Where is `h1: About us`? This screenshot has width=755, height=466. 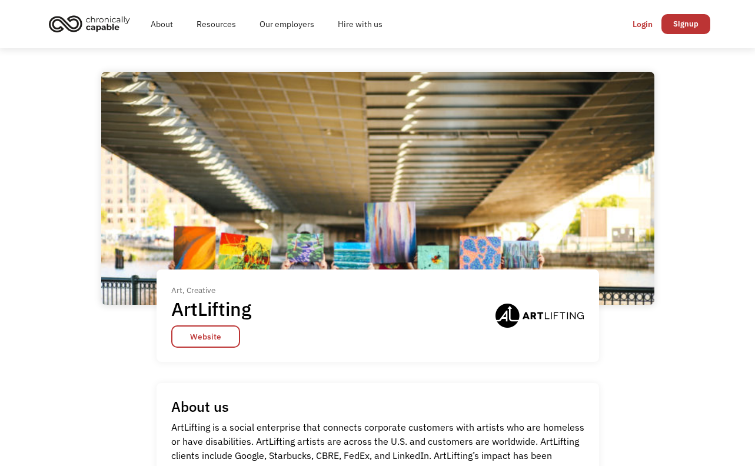 h1: About us is located at coordinates (200, 407).